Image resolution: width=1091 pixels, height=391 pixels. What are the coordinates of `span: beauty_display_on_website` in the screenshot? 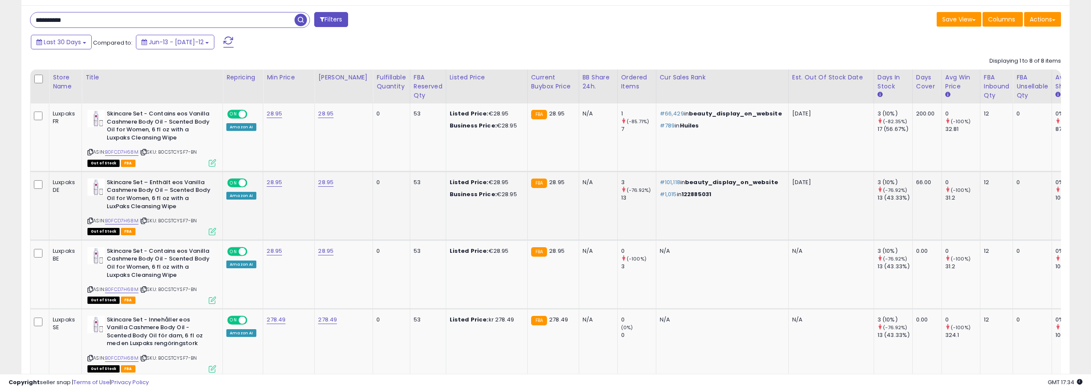 It's located at (735, 113).